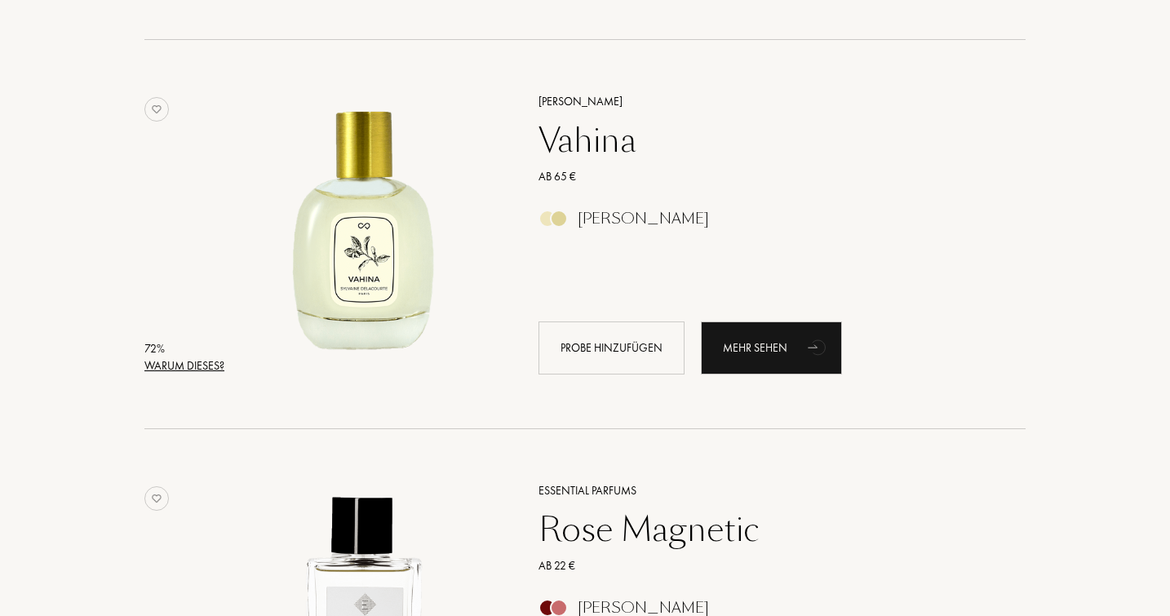  Describe the element at coordinates (611, 348) in the screenshot. I see `div: Probe hinzufügen` at that location.